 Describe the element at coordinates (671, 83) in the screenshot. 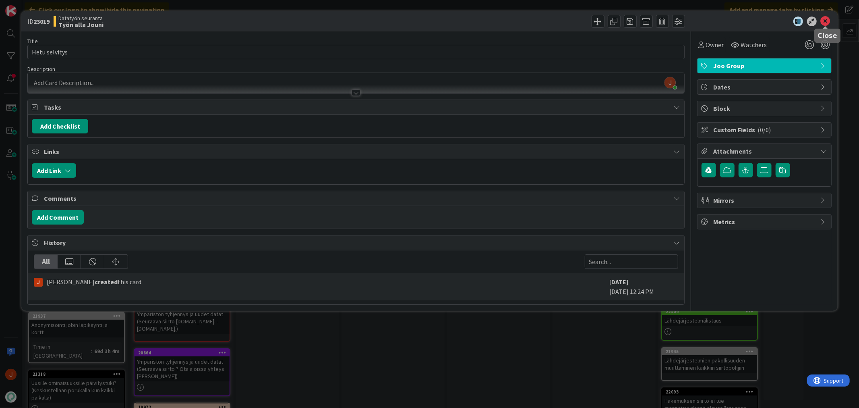

I see `img: AAcHTtdL3wtcyn1eGseKwND0X38ITvXuPg5_7r7WNcK5=s96-c` at that location.